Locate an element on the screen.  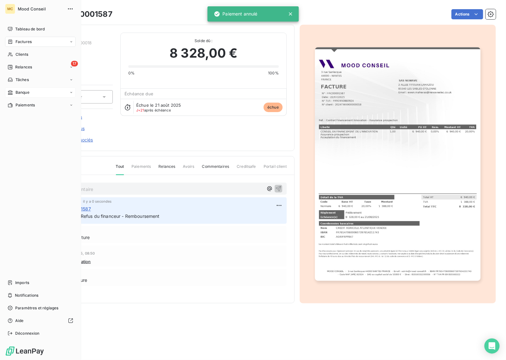
span: Tâches is located at coordinates (22, 80).